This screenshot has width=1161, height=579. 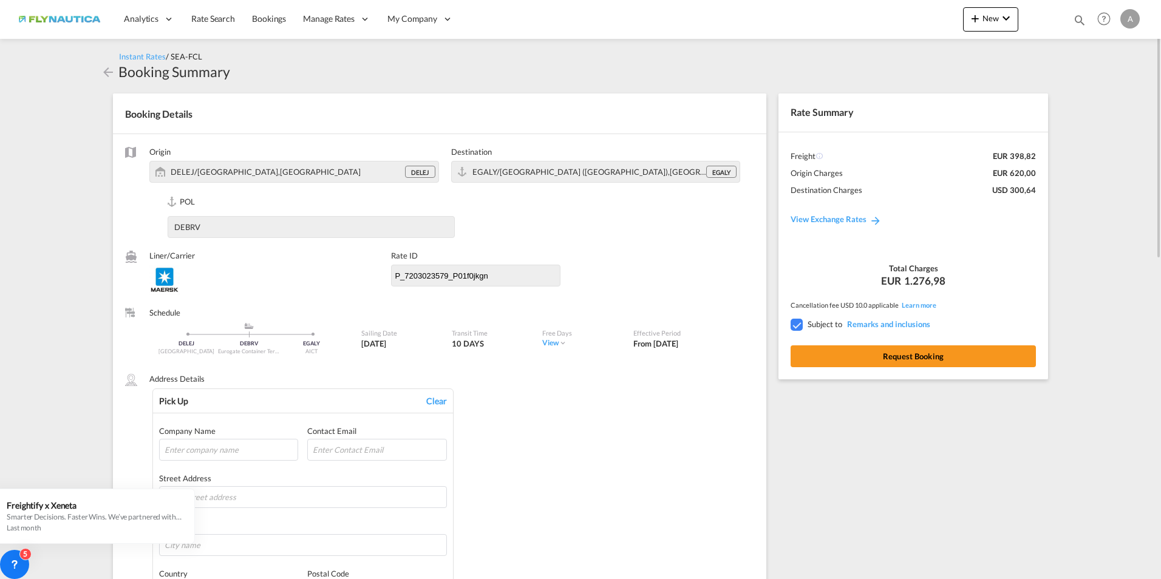 What do you see at coordinates (687, 333) in the screenshot?
I see `label: Effective Period` at bounding box center [687, 333].